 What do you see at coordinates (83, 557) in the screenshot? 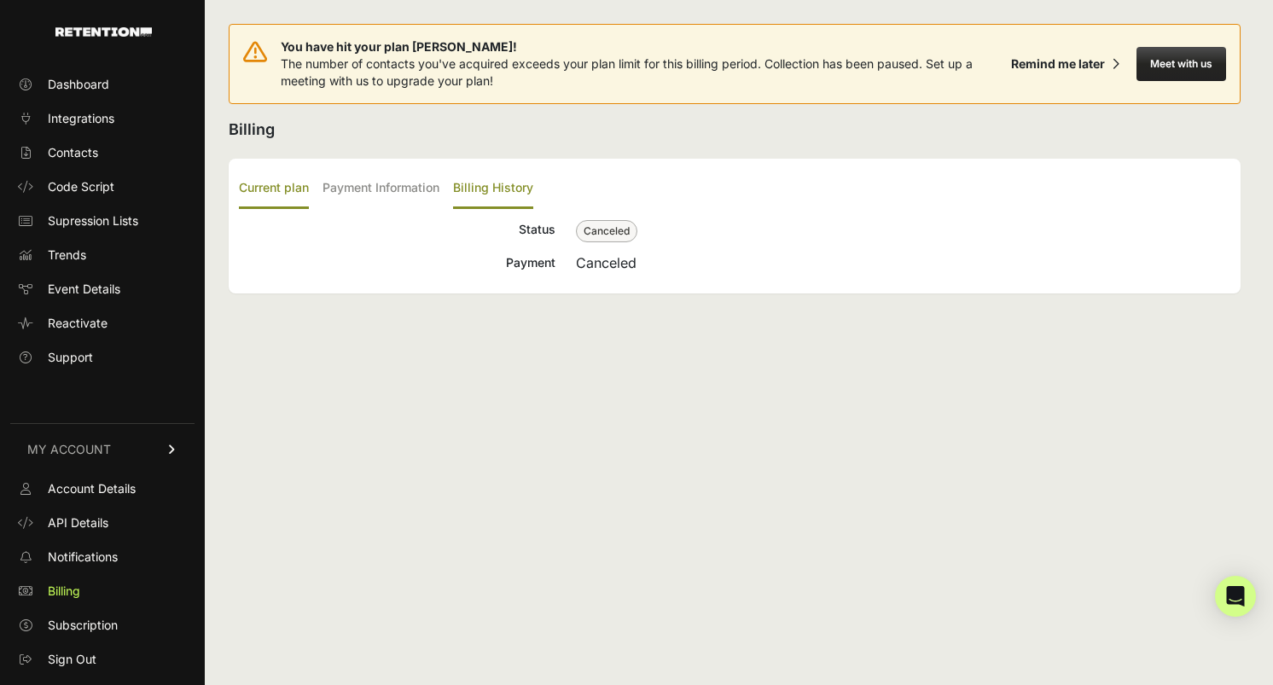
I see `span: Notifications` at bounding box center [83, 557].